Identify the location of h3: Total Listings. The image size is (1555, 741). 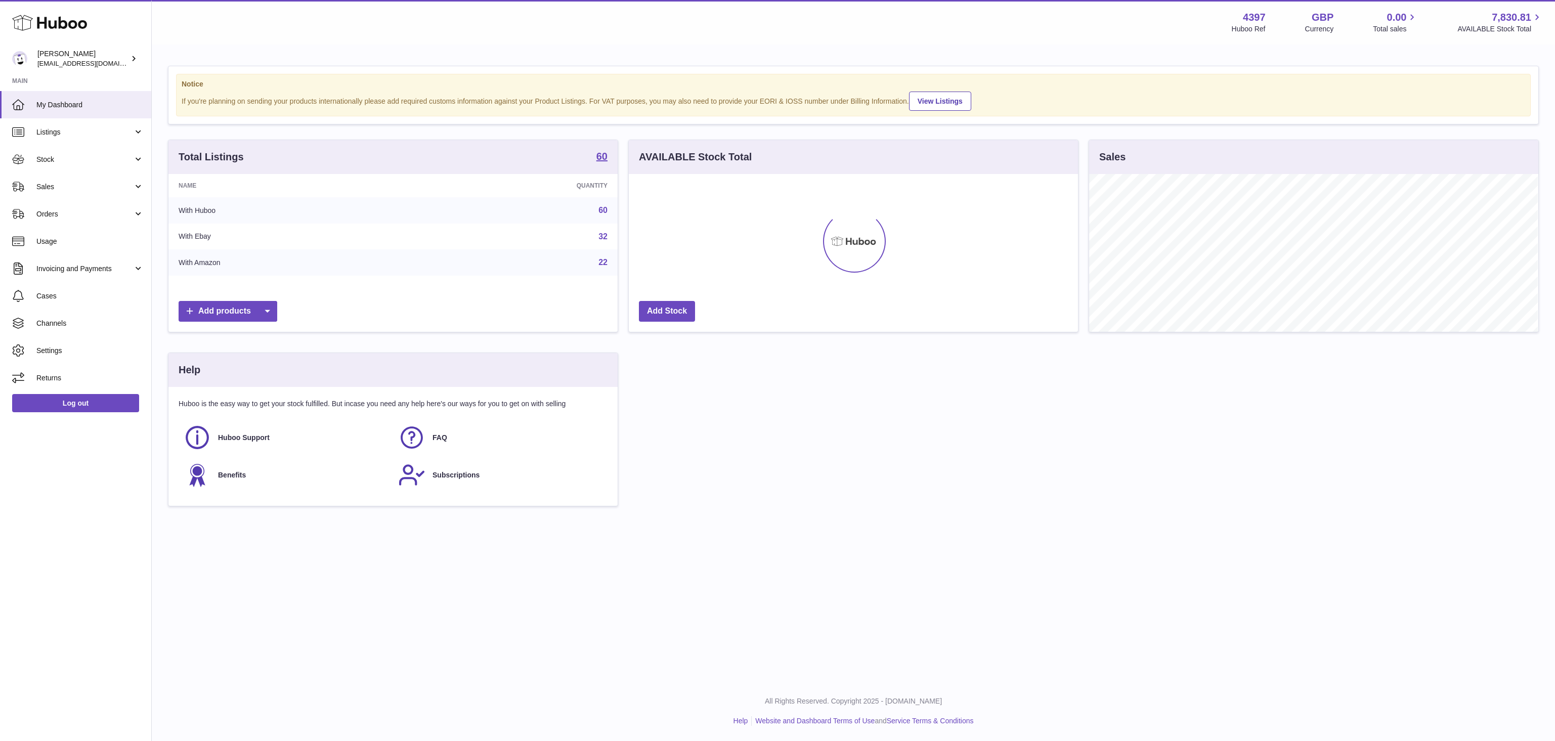
(211, 157).